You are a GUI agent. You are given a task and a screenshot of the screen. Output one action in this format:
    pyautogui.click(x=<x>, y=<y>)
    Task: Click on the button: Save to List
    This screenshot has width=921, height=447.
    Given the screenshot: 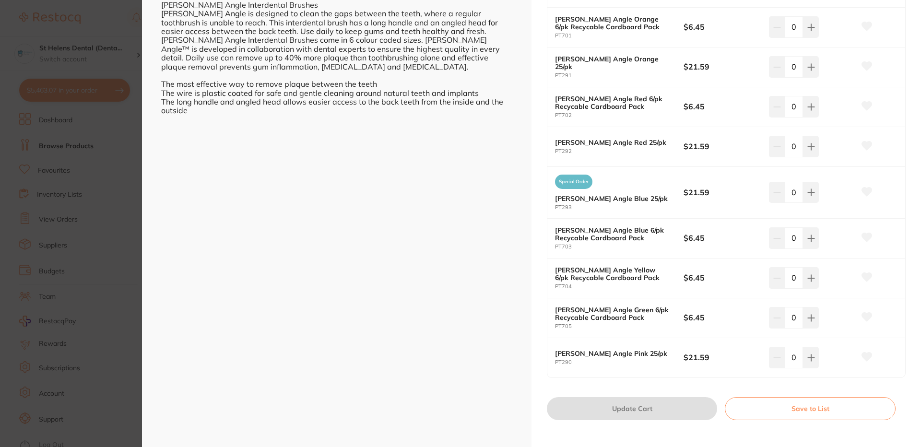 What is the action you would take?
    pyautogui.click(x=810, y=409)
    